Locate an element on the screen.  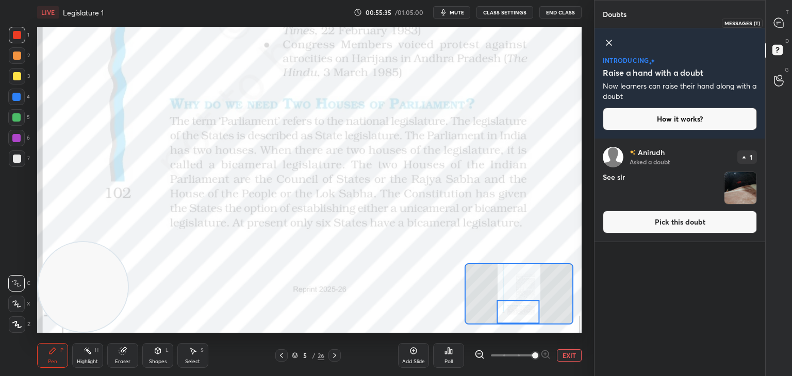
div: H is located at coordinates (96, 351).